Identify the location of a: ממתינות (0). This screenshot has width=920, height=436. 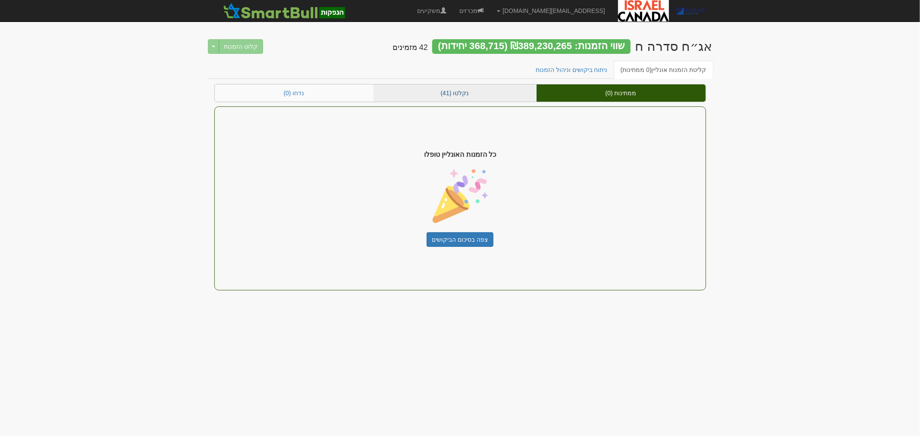
(621, 93).